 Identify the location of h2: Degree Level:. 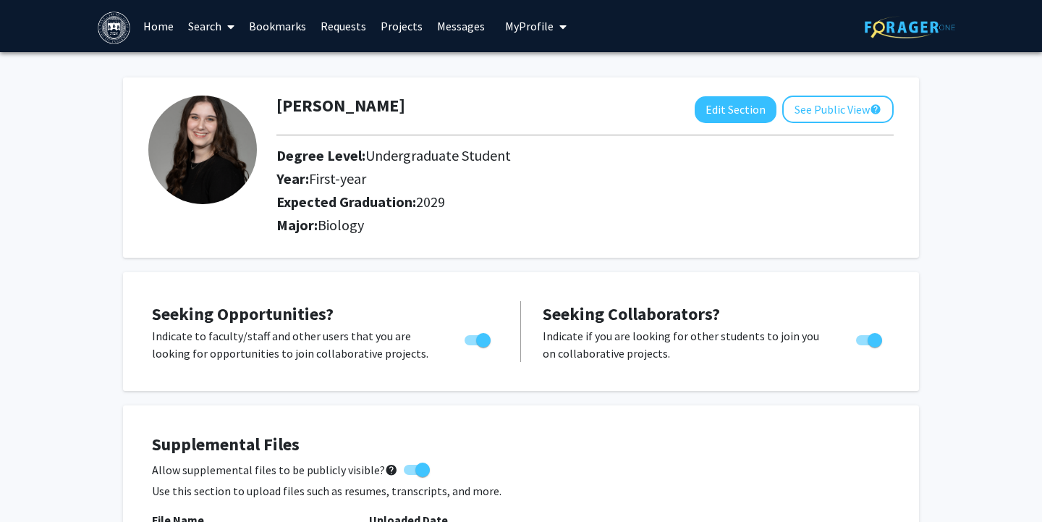
(544, 156).